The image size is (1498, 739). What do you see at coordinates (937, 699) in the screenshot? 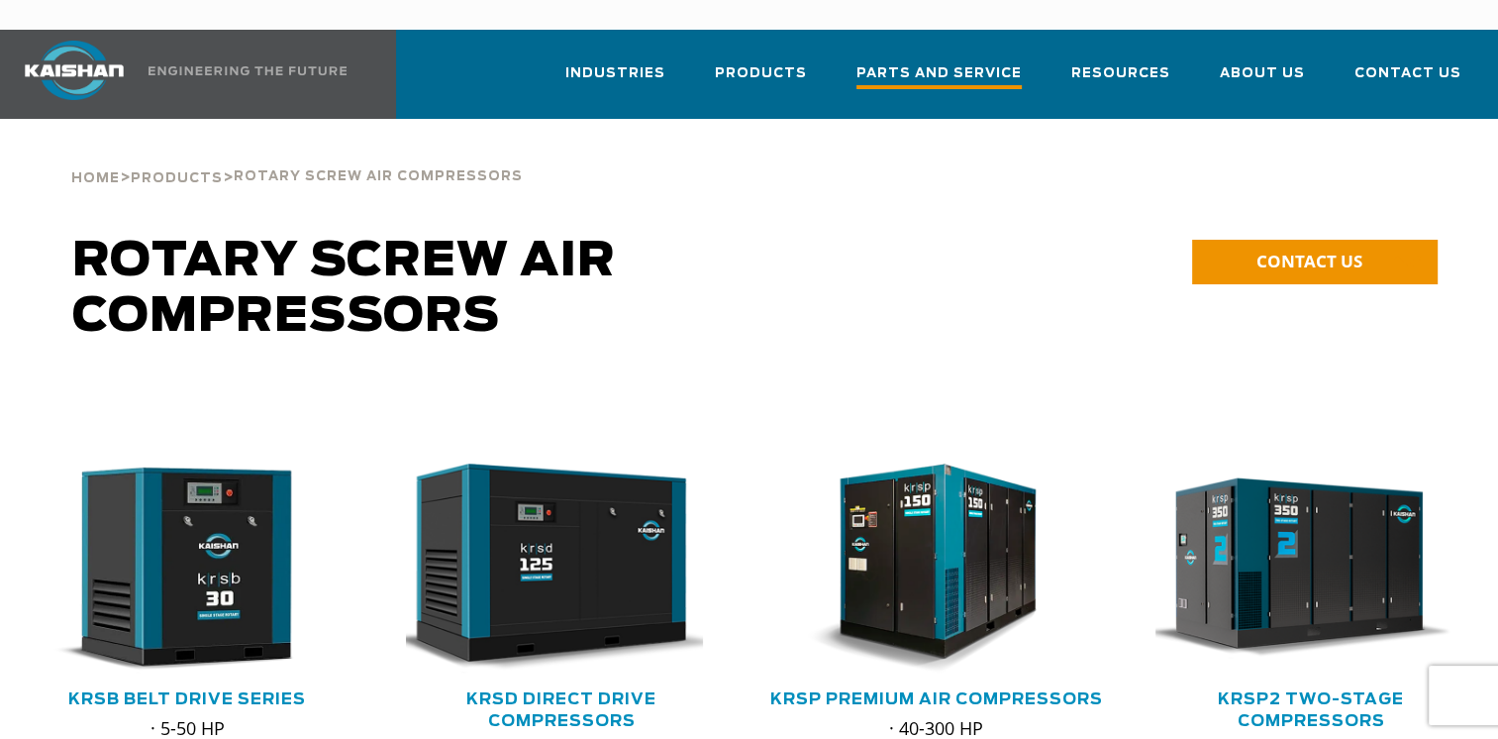
I see `a: KRSP Premium Air Compressors` at bounding box center [937, 699].